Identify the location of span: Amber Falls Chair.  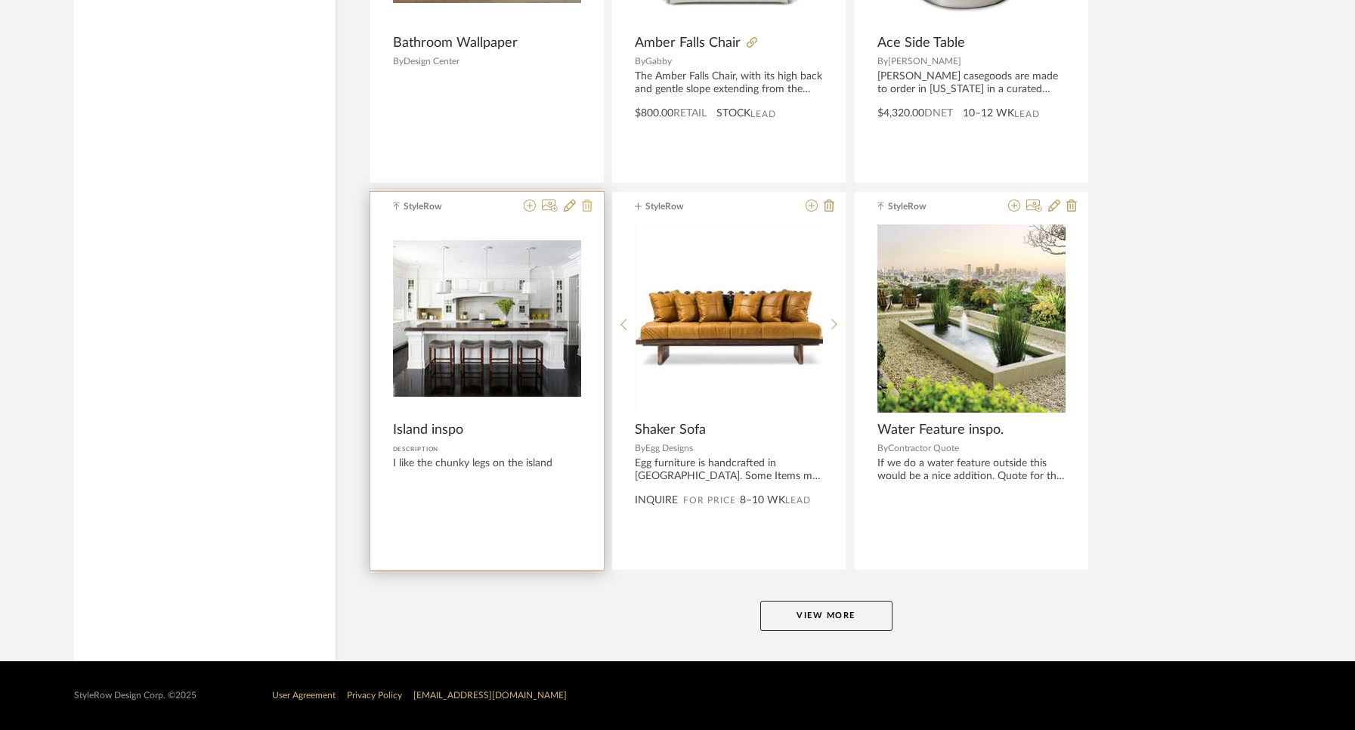
(688, 43).